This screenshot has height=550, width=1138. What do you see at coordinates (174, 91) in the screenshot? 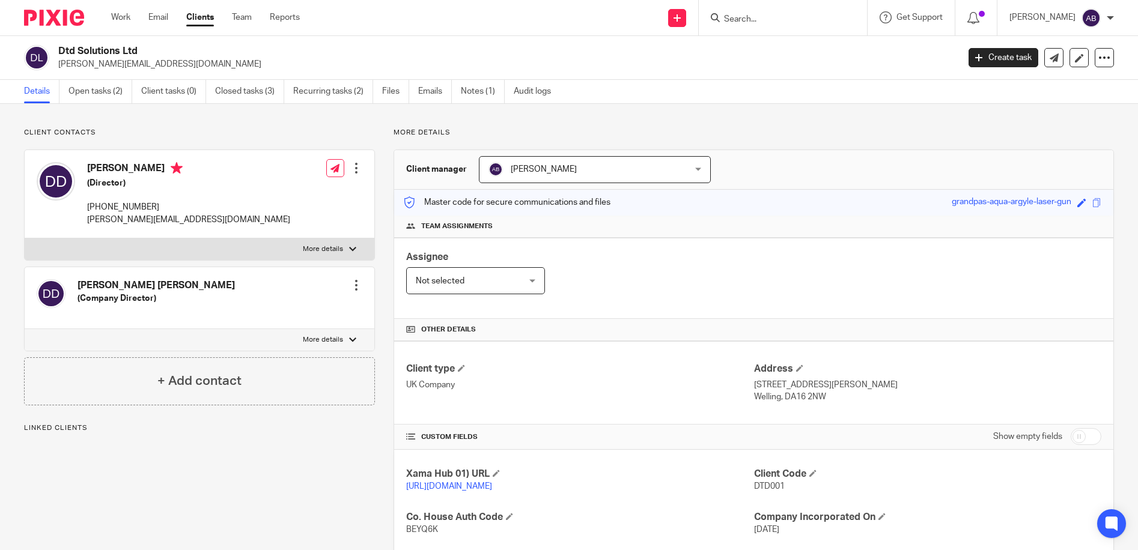
I see `a: Client tasks (0)` at bounding box center [174, 91].